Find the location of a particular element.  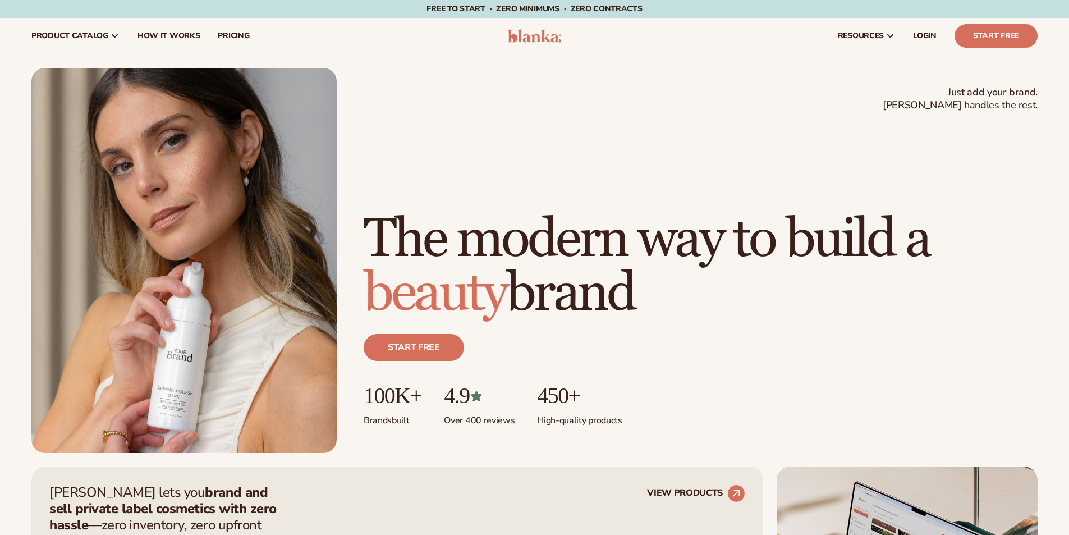

span: LOGIN is located at coordinates (925, 36).